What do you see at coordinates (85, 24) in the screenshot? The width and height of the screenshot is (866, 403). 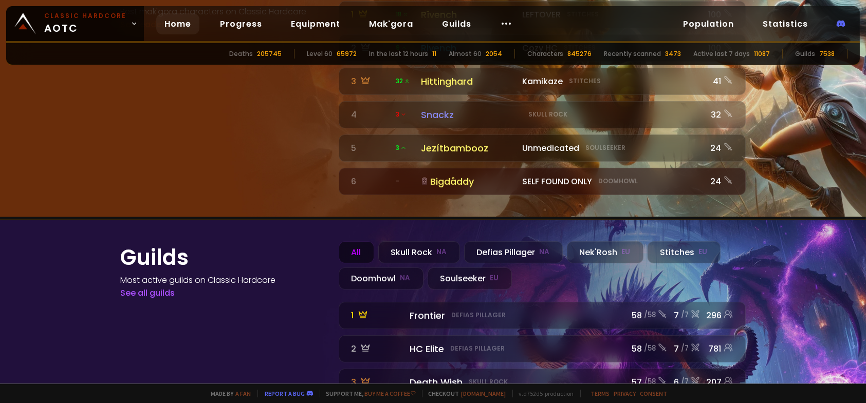 I see `span: AOTC` at bounding box center [85, 24].